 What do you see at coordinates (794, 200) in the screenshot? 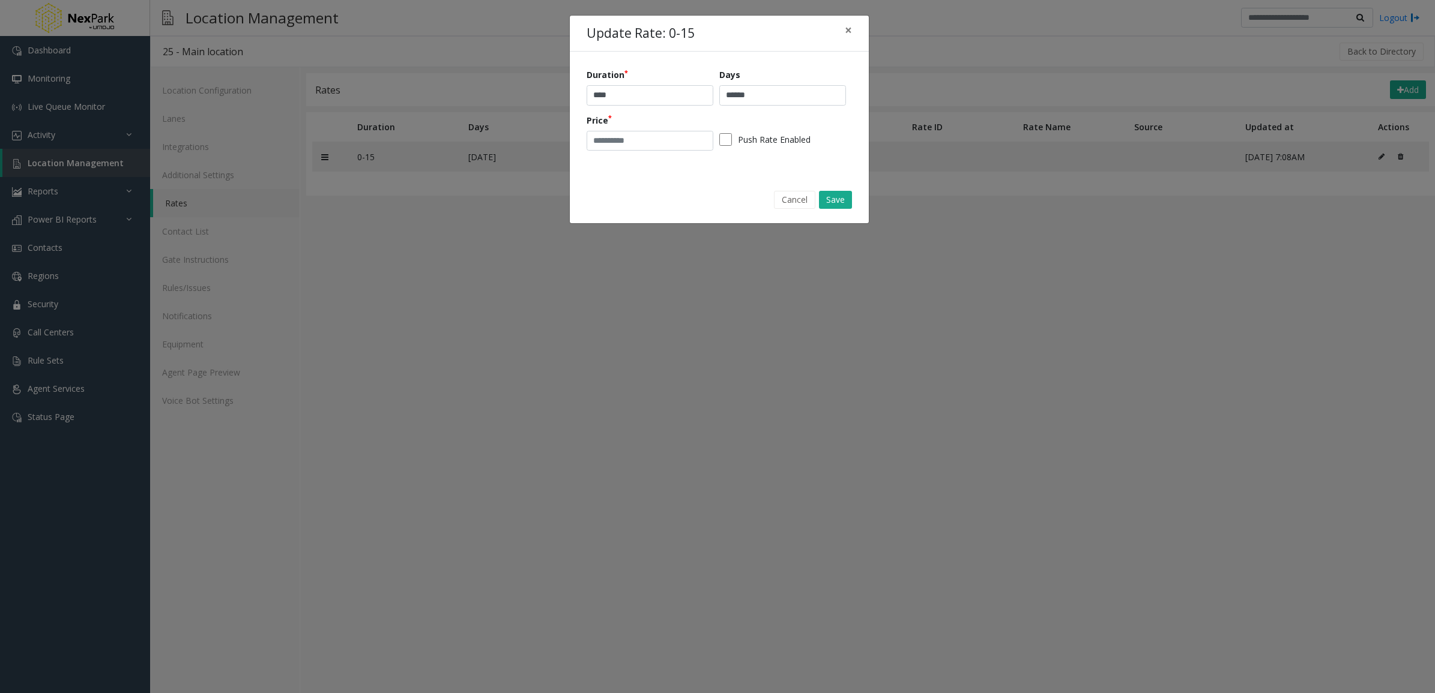
I see `button: Cancel` at bounding box center [794, 200].